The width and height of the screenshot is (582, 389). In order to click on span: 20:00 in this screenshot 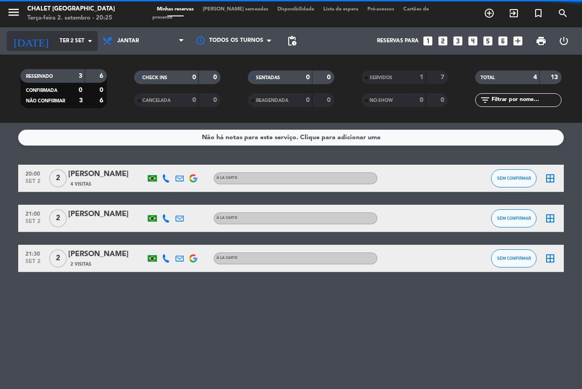, I will do `click(33, 173)`.